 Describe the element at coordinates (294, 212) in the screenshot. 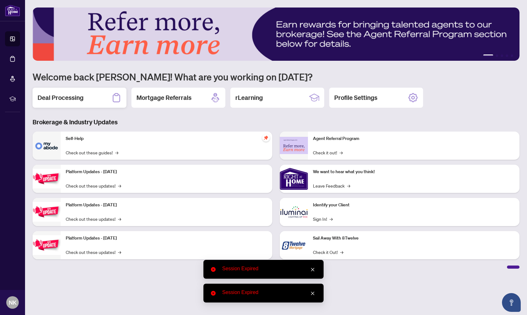

I see `img: Identify your Client` at that location.